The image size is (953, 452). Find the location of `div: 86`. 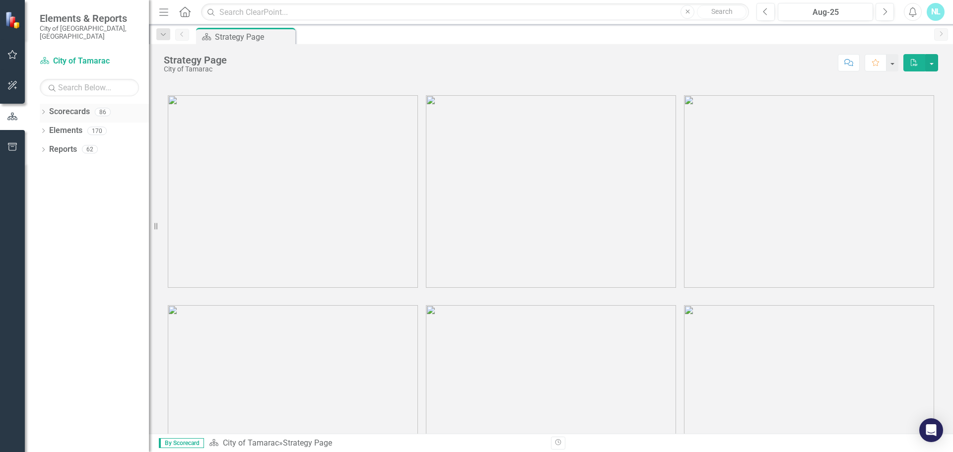

div: 86 is located at coordinates (103, 112).